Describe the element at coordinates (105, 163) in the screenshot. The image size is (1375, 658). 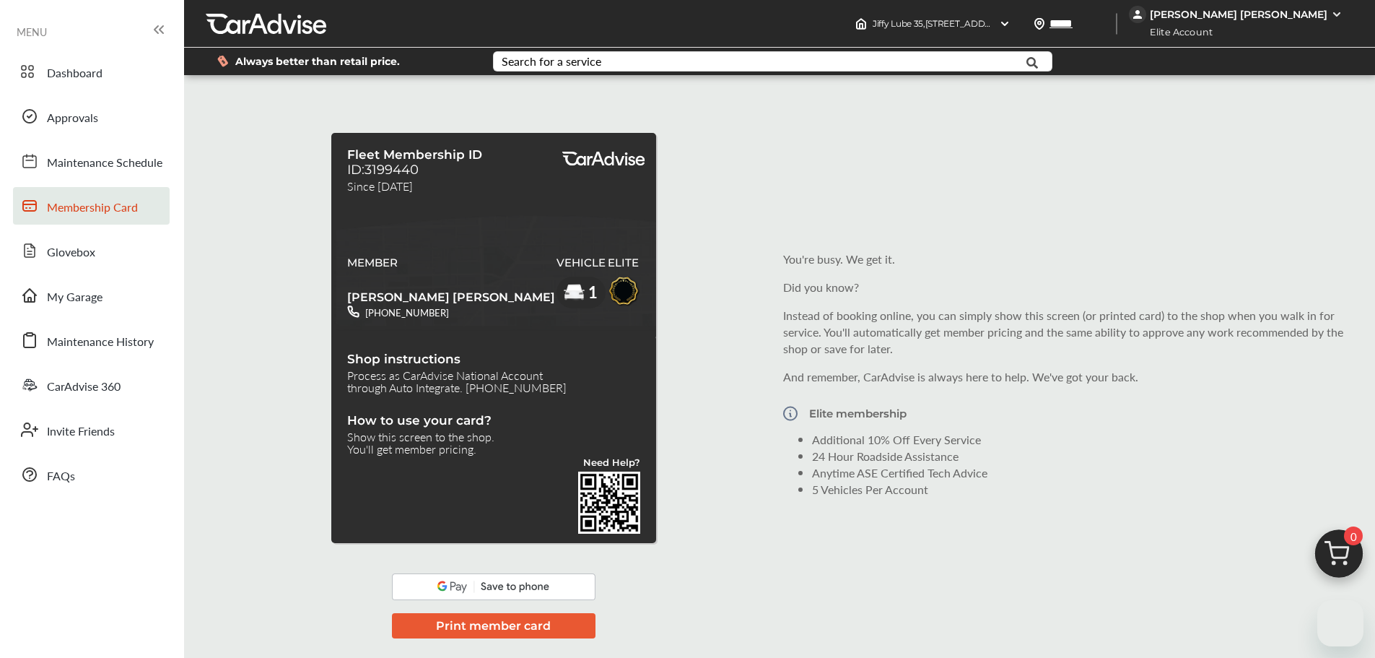
I see `span: Maintenance Schedule` at that location.